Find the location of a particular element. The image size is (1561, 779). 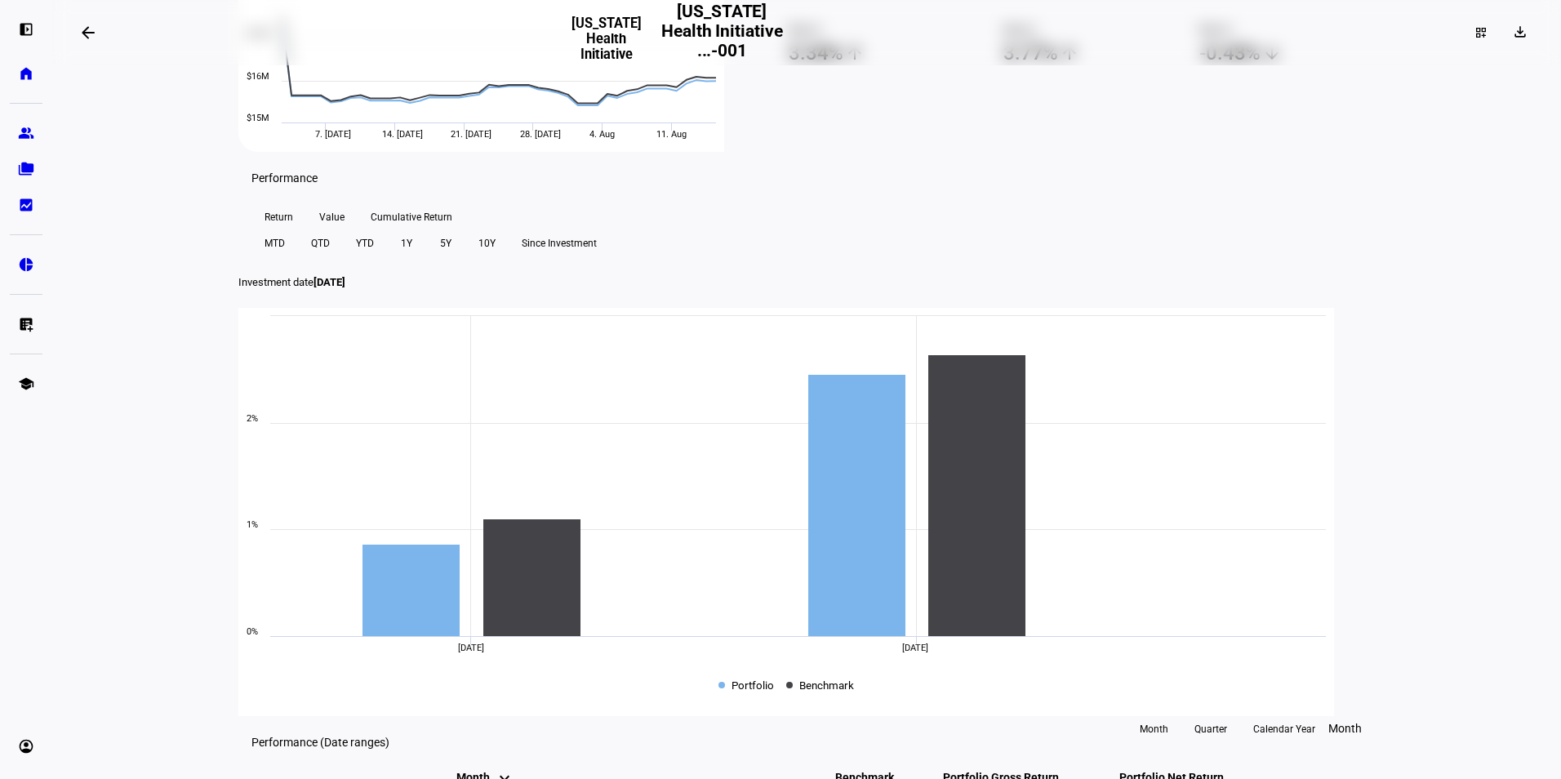

span: Portfolio is located at coordinates (753, 684).